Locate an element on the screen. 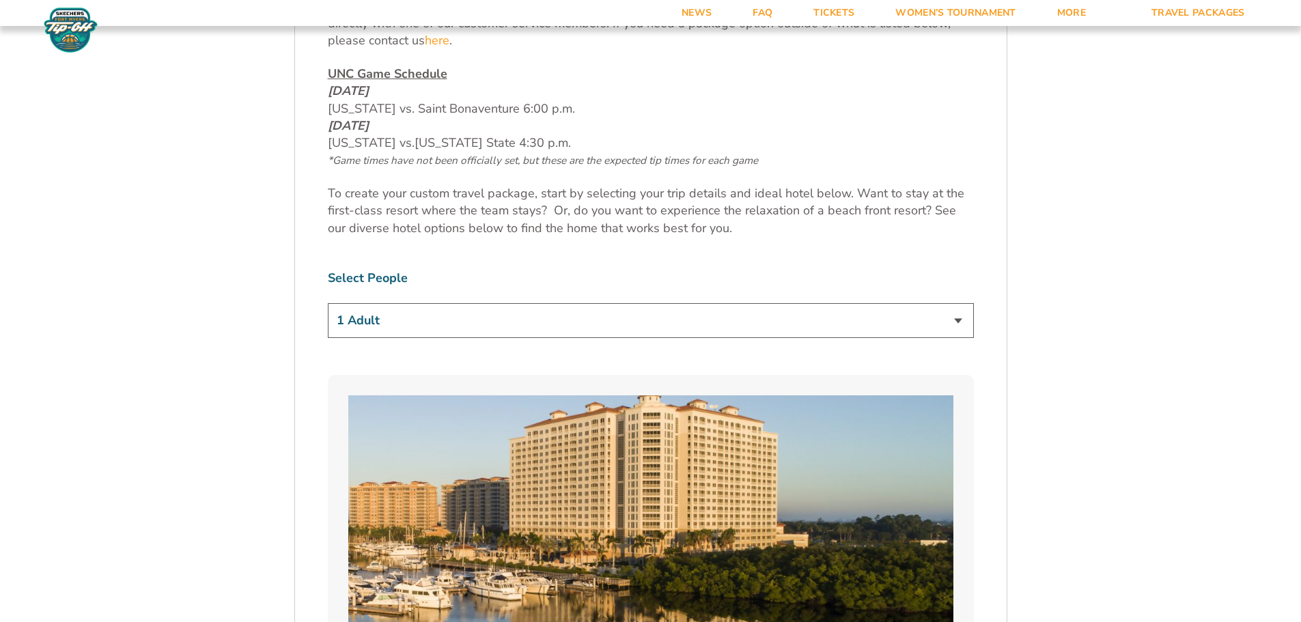 The height and width of the screenshot is (622, 1301). img: Fort Myers Tip-Off is located at coordinates (70, 30).